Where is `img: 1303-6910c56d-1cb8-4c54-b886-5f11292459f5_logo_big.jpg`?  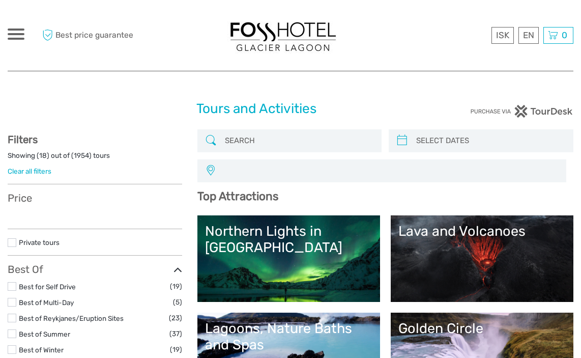 img: 1303-6910c56d-1cb8-4c54-b886-5f11292459f5_logo_big.jpg is located at coordinates (283, 35).